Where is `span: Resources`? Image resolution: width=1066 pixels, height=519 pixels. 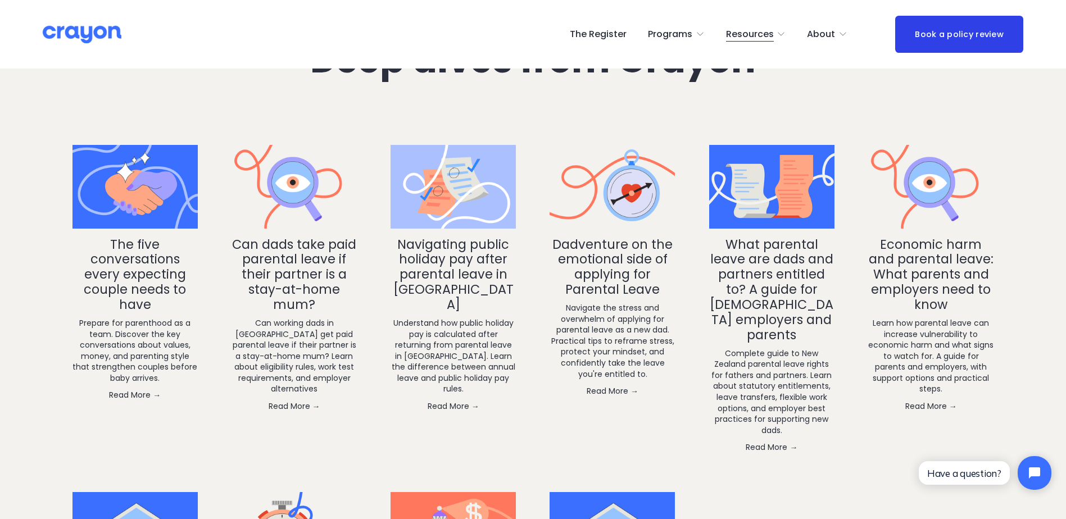
span: Resources is located at coordinates (750, 34).